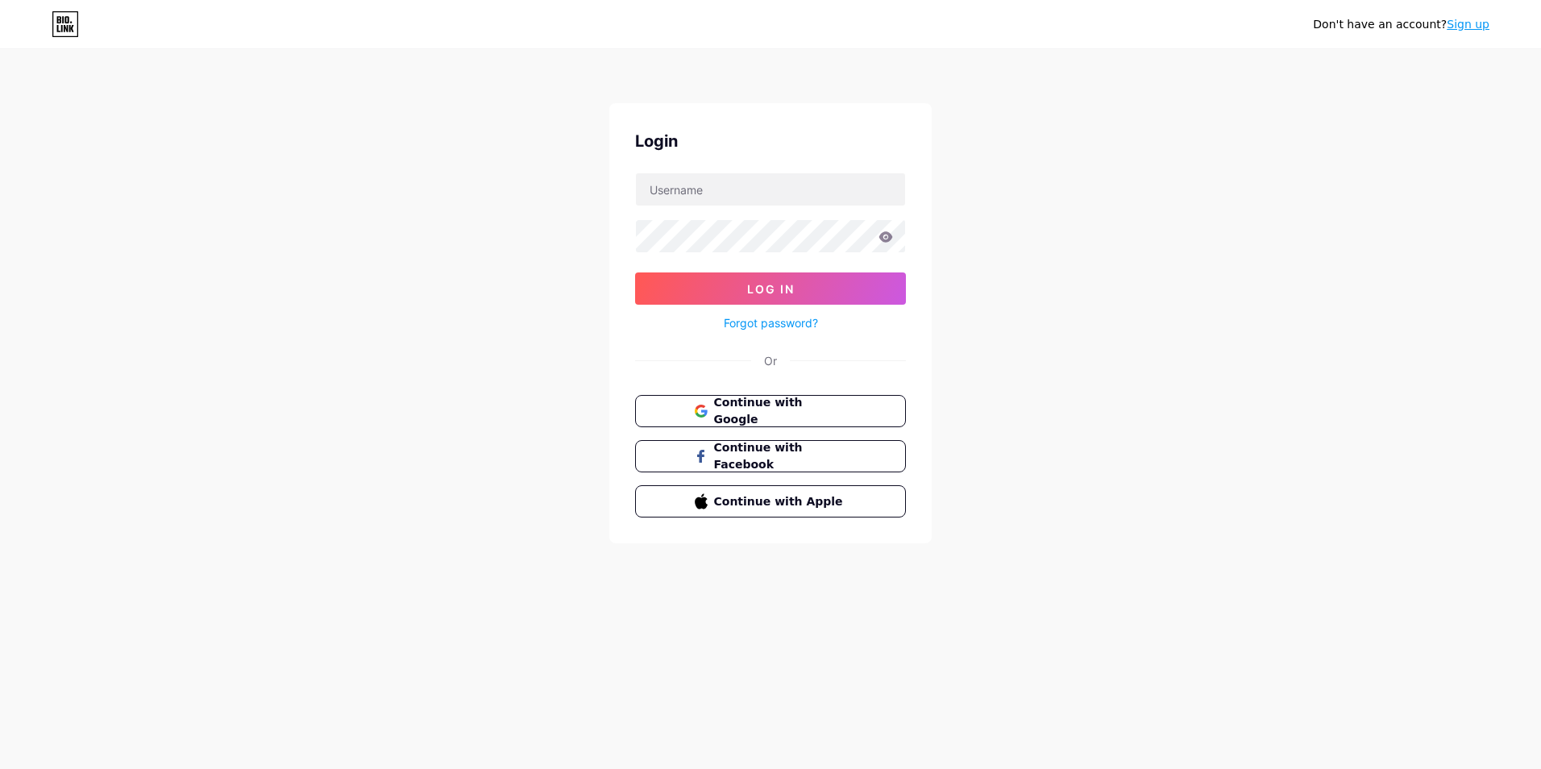  I want to click on div: Login, so click(771, 141).